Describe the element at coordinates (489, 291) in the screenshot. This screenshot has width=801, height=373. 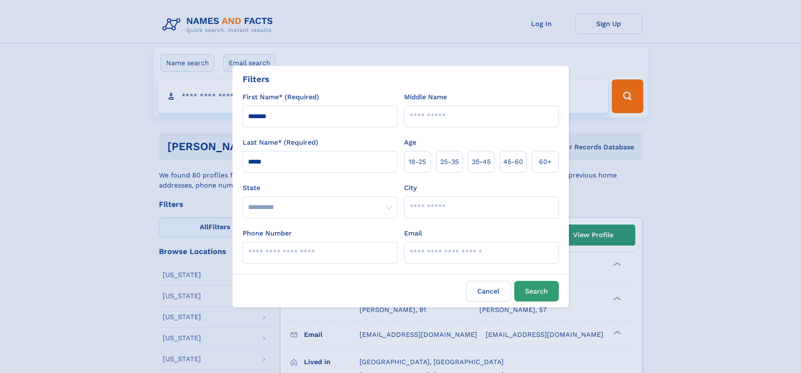
I see `label: Cancel` at that location.